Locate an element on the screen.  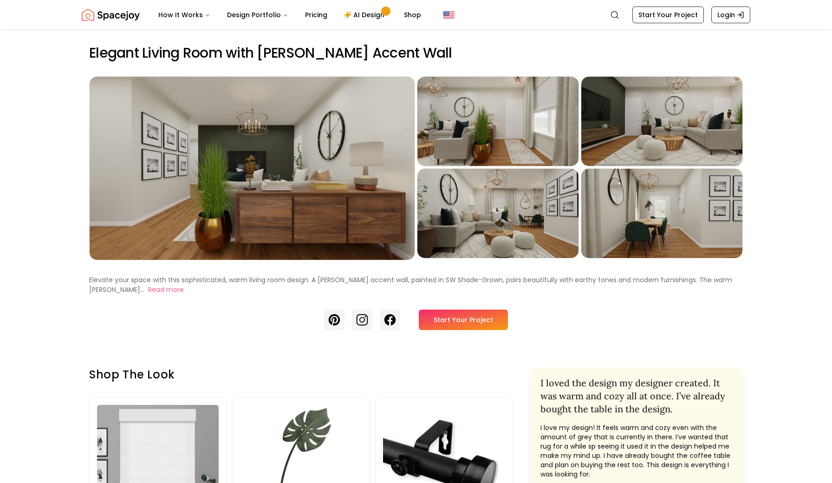
a: Spacejoy is located at coordinates (111, 15).